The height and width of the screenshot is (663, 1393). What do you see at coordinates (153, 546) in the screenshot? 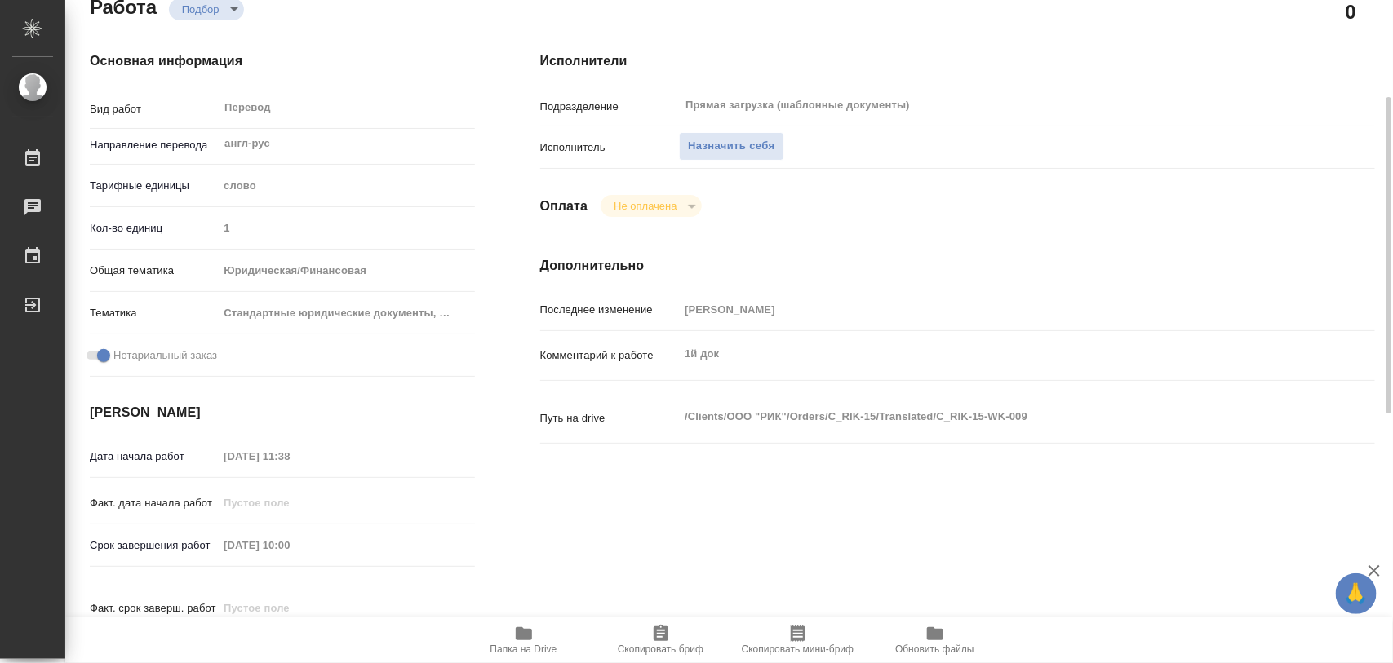
I see `p: Срок завершения работ` at bounding box center [153, 546].